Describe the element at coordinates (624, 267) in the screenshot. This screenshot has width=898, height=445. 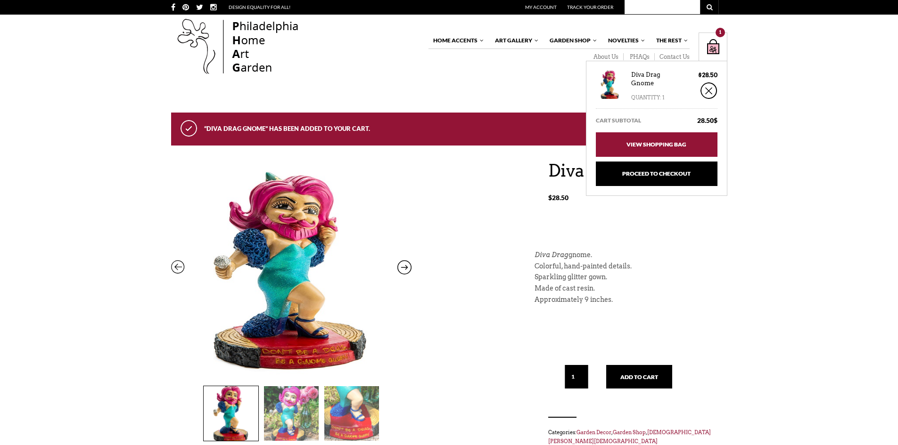
I see `p: Colorful, hand-painted details.` at that location.